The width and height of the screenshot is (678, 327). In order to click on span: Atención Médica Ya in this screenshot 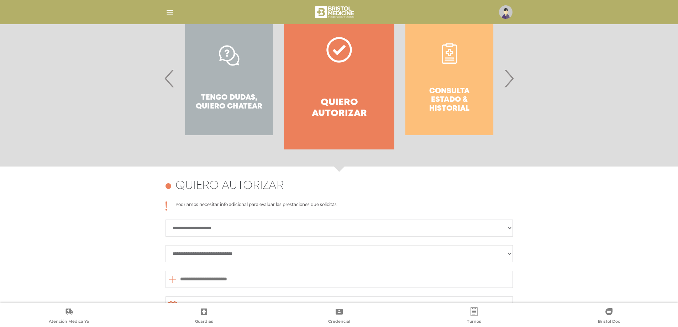, I will do `click(69, 322)`.